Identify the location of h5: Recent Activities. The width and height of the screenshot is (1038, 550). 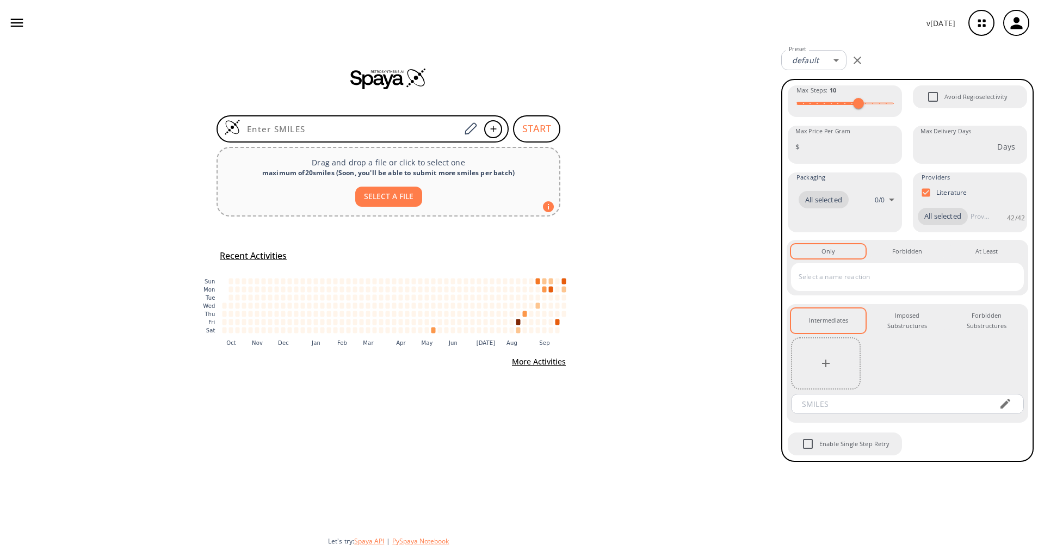
(253, 256).